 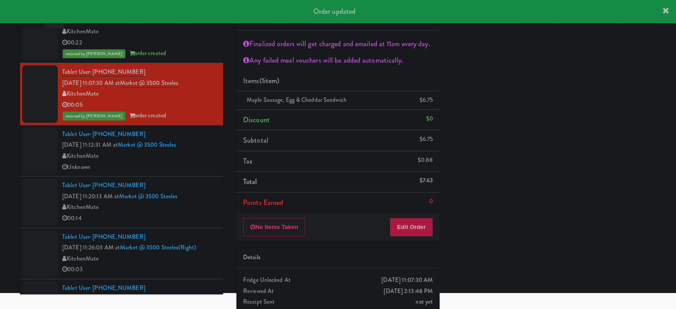 I want to click on div: Unknown, so click(x=139, y=167).